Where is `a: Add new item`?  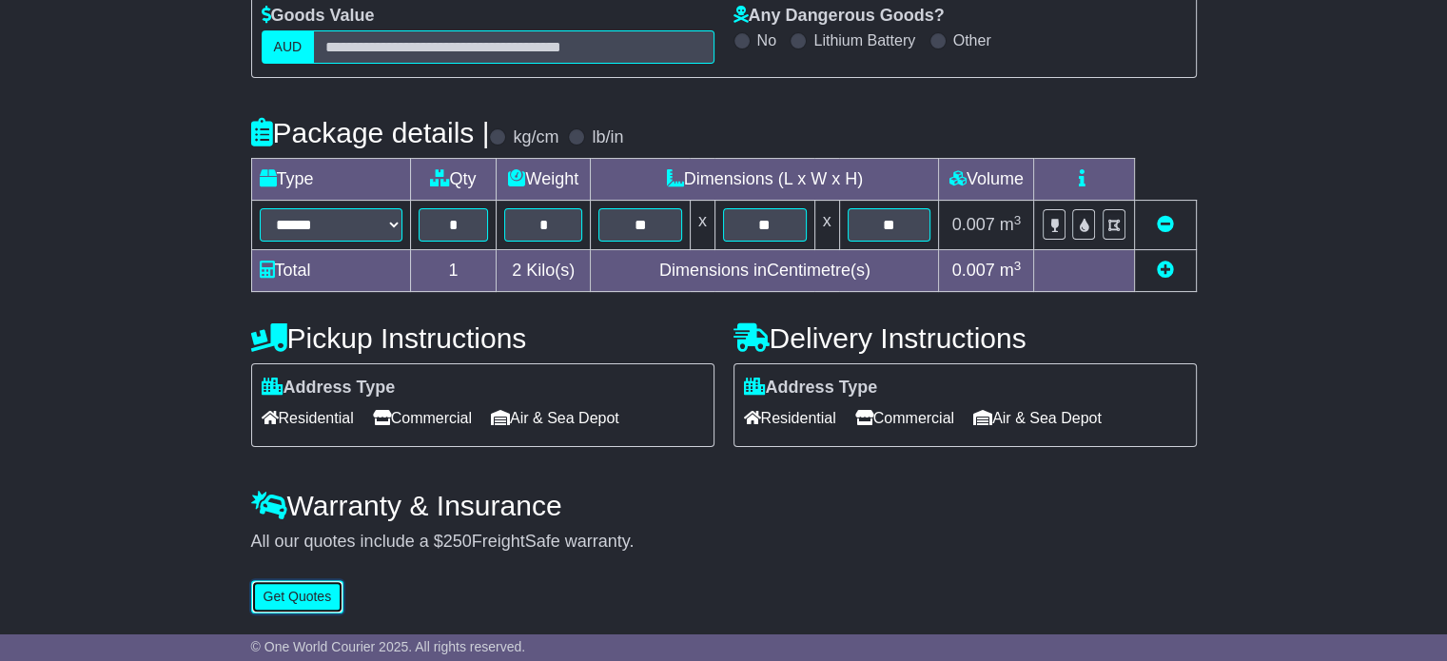
a: Add new item is located at coordinates (1166, 270).